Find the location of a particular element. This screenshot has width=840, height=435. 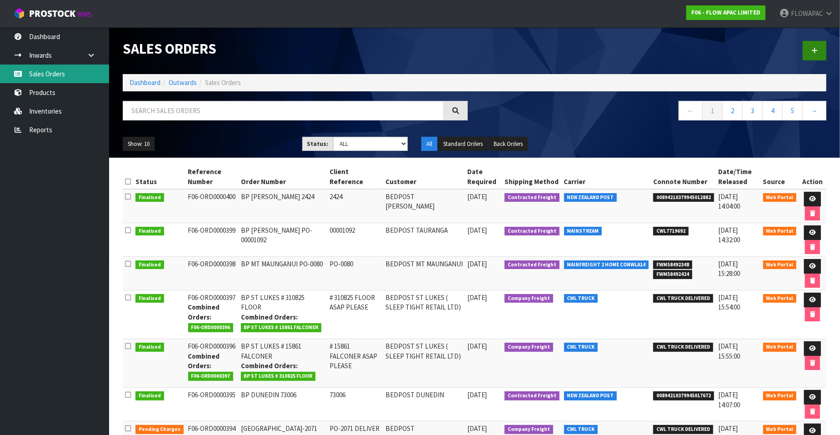

td: PO-0080 is located at coordinates (355, 274).